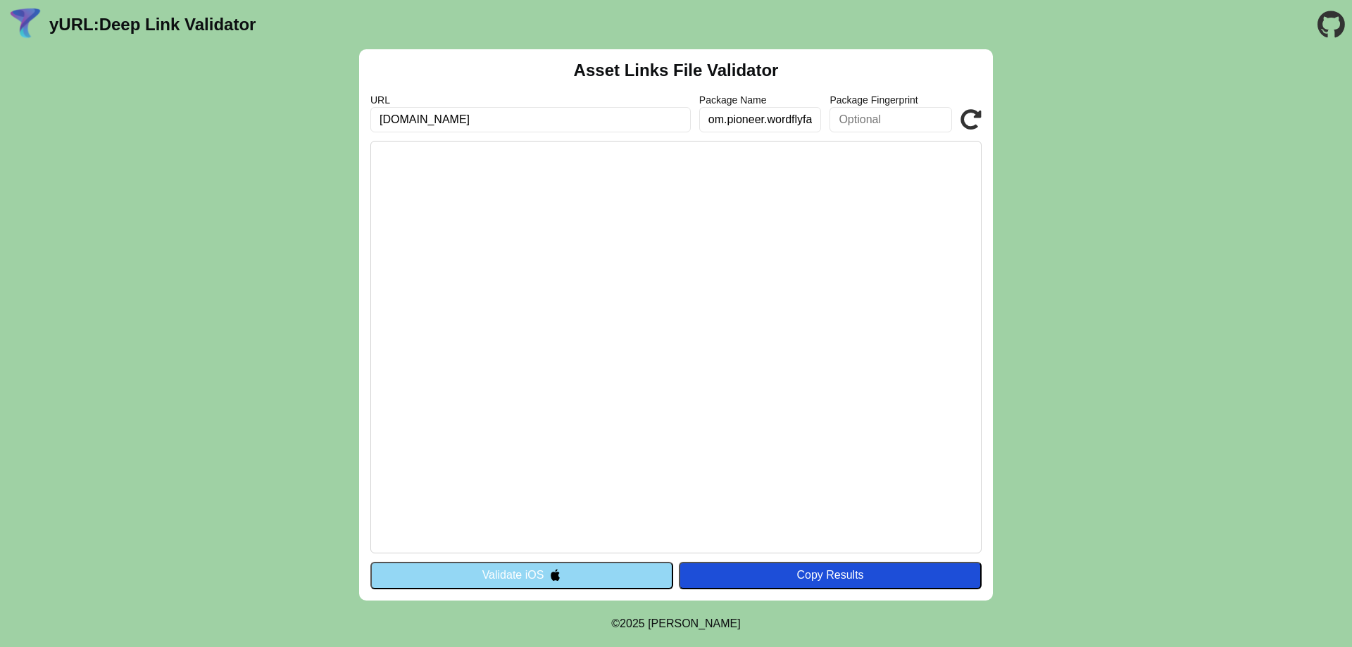  I want to click on input: Required, so click(530, 120).